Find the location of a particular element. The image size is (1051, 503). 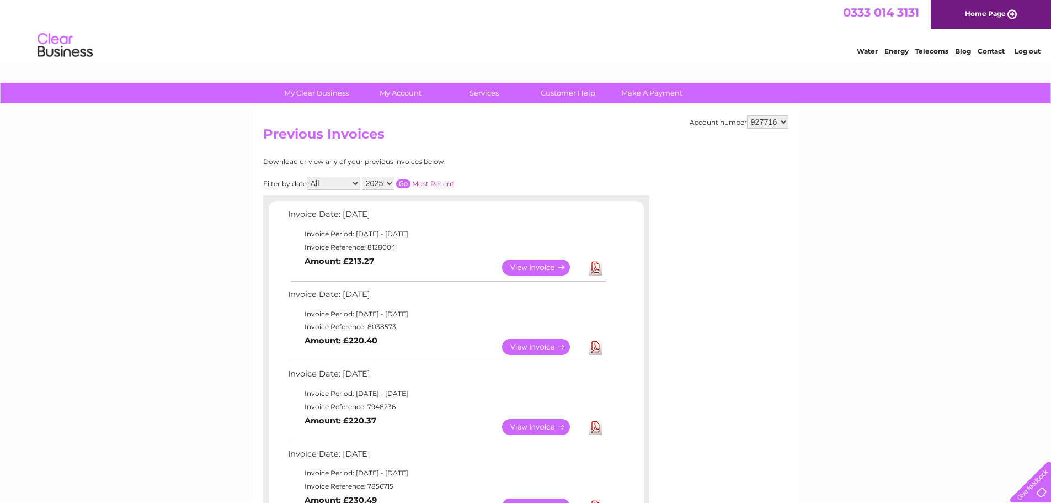

a: My Clear Business is located at coordinates (316, 93).